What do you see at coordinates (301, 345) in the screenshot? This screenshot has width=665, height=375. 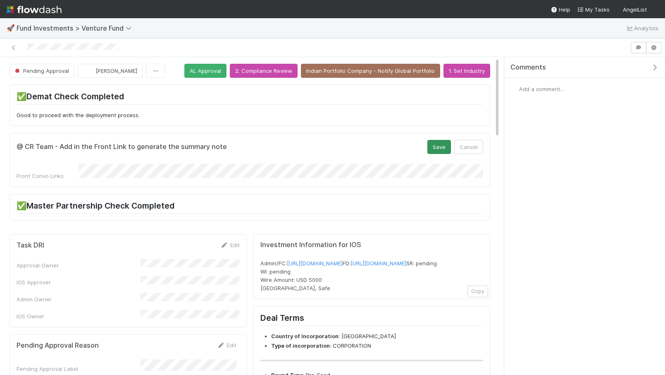 I see `strong: Type of incorporation` at bounding box center [301, 345].